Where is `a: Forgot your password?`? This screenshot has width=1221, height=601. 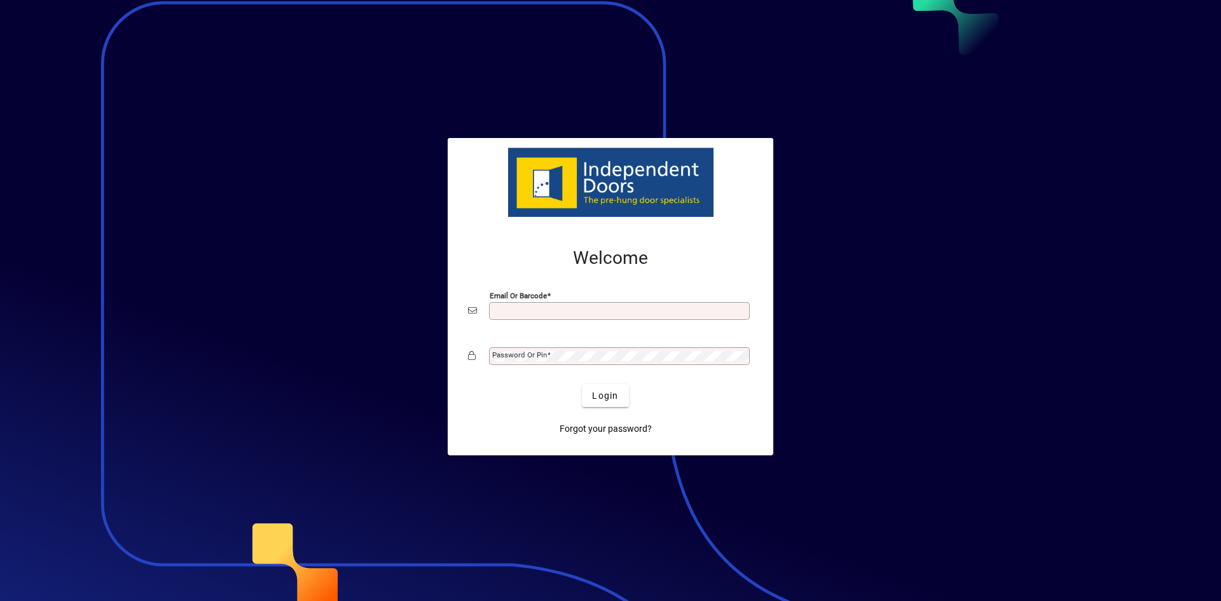
a: Forgot your password? is located at coordinates (605, 429).